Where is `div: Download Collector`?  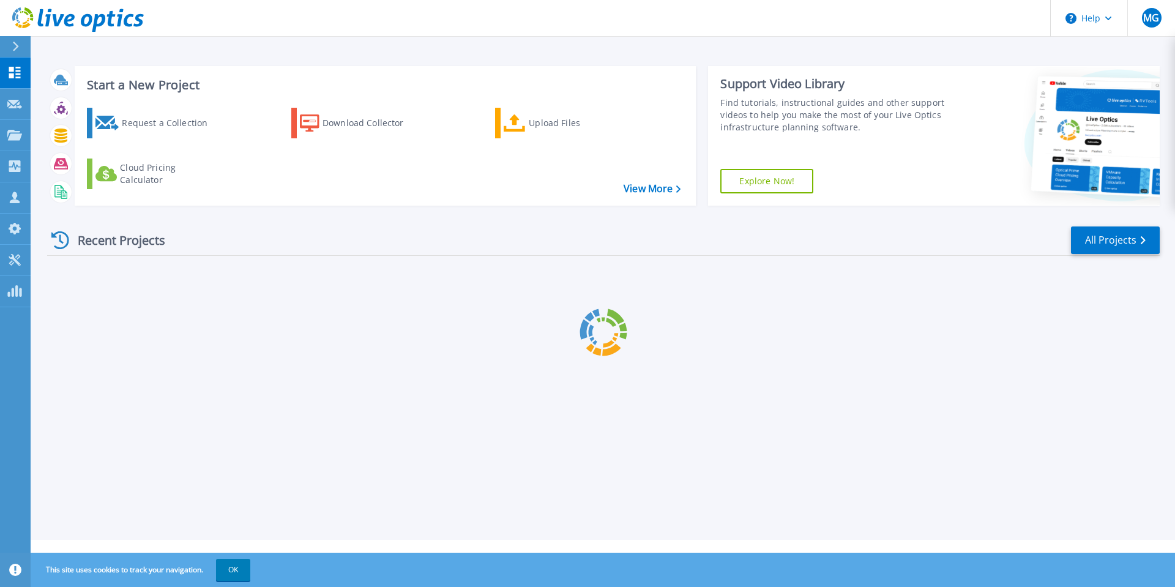
div: Download Collector is located at coordinates (371, 123).